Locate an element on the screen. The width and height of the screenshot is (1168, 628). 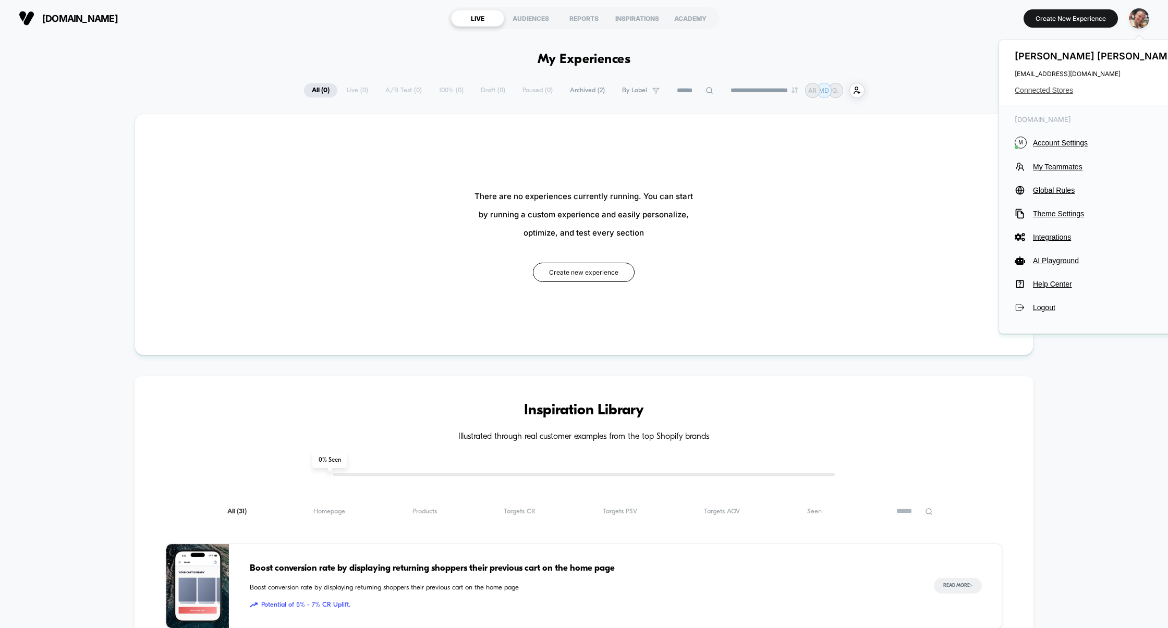
span: All is located at coordinates (237, 511).